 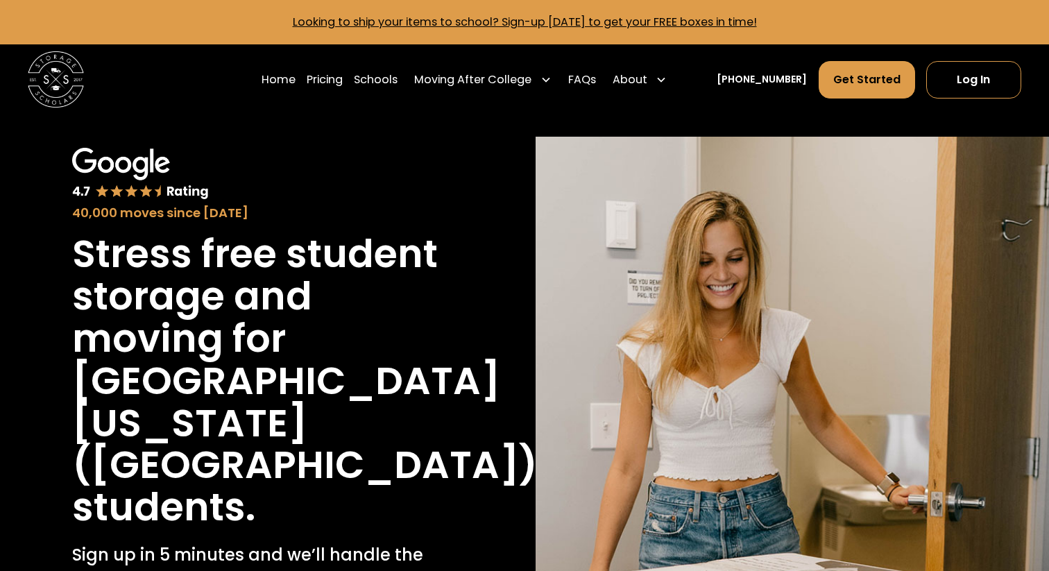 What do you see at coordinates (582, 80) in the screenshot?
I see `a: FAQs` at bounding box center [582, 80].